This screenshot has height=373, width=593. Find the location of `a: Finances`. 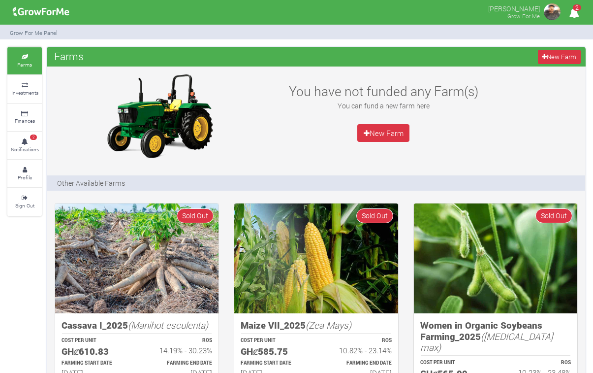

a: Finances is located at coordinates (25, 117).